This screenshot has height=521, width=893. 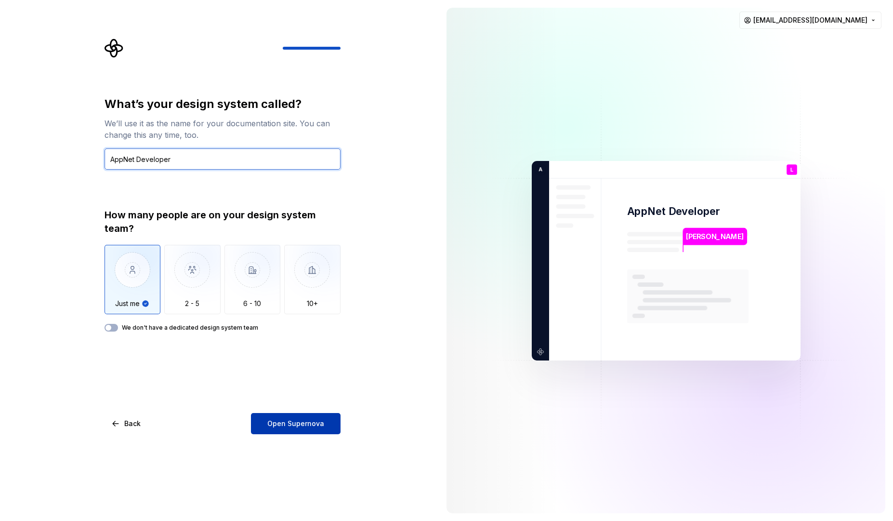 What do you see at coordinates (127, 424) in the screenshot?
I see `button: Back` at bounding box center [127, 424].